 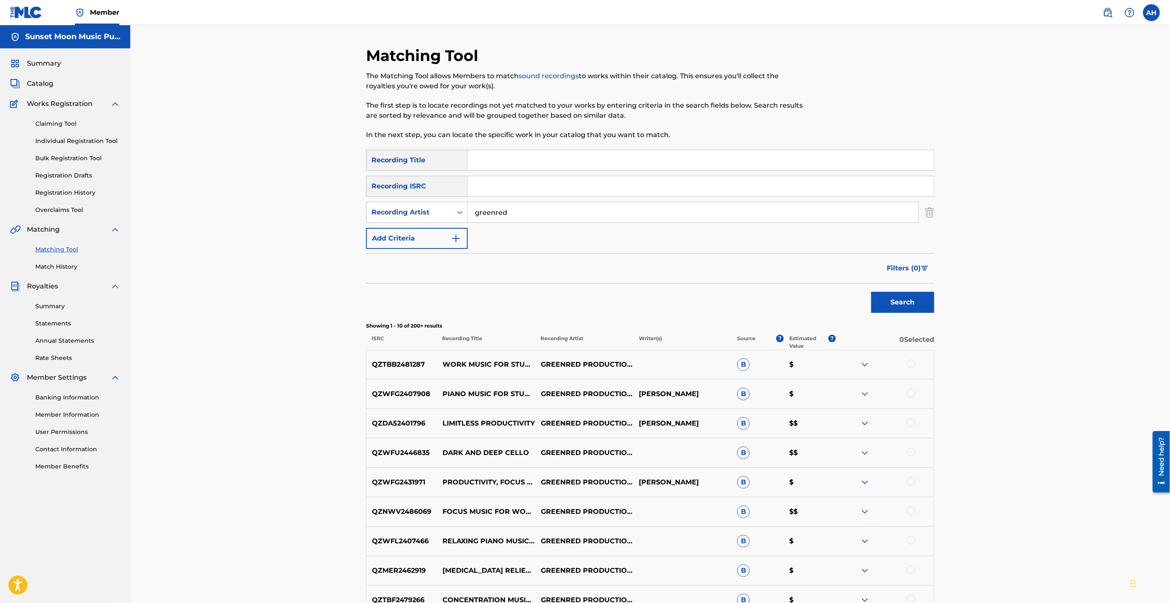 What do you see at coordinates (402, 394) in the screenshot?
I see `p: QZWFG2407908` at bounding box center [402, 394].